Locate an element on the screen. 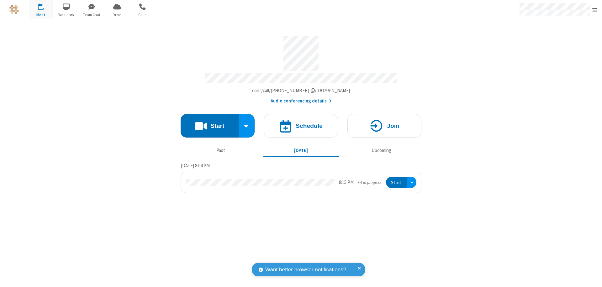  button: Audio conferencing details is located at coordinates (301, 101).